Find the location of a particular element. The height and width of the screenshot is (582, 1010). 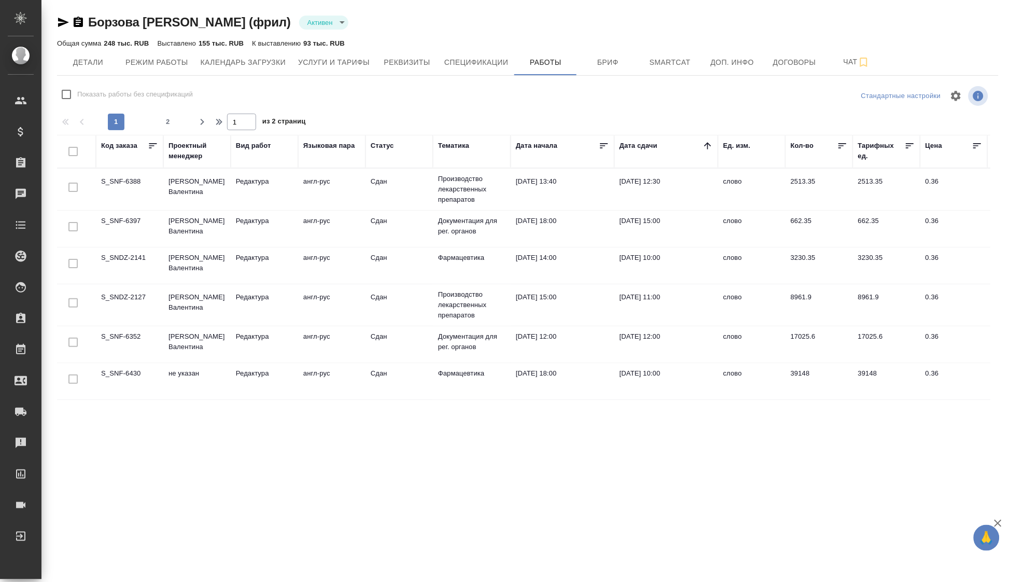

p: Выставлено is located at coordinates (178, 43).